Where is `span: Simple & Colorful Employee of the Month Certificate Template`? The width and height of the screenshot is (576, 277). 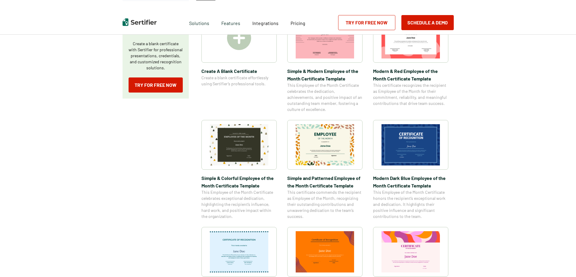 span: Simple & Colorful Employee of the Month Certificate Template is located at coordinates (239, 181).